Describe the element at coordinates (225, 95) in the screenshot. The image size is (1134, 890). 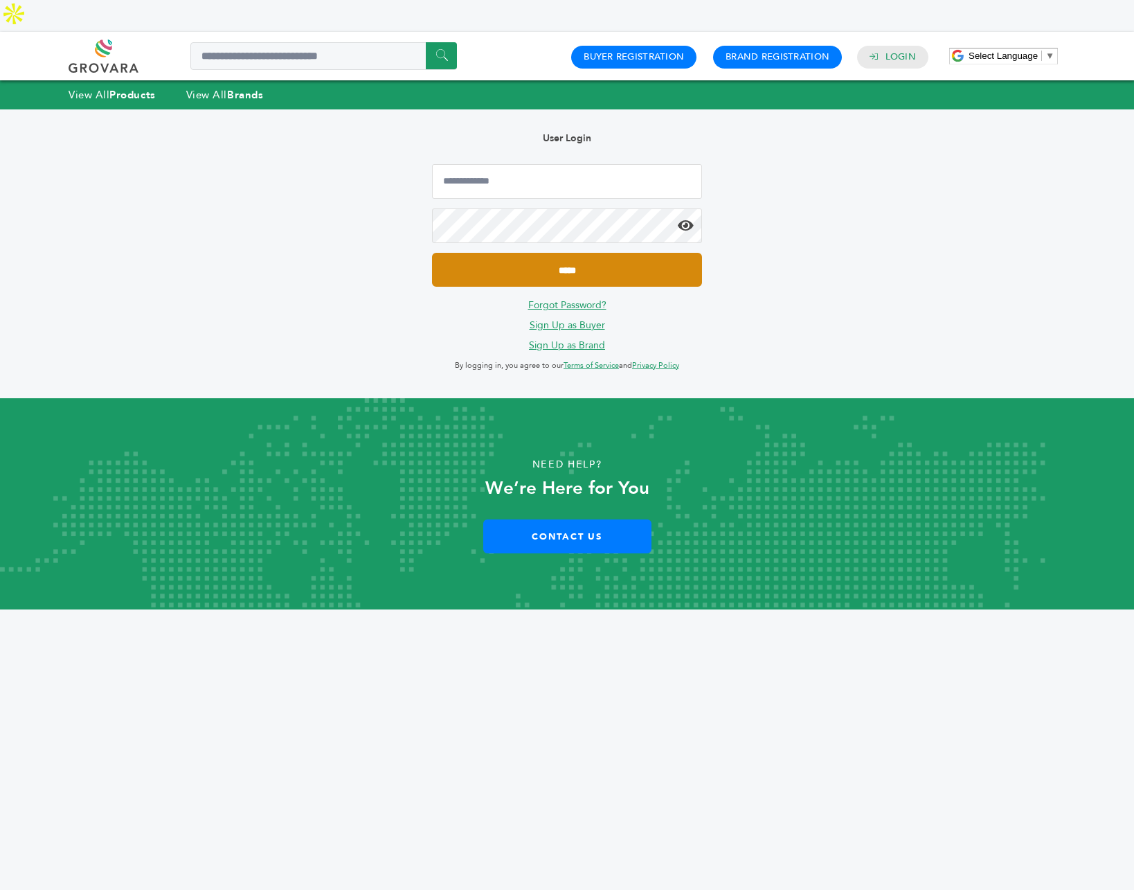
I see `a: View AllBrands` at that location.